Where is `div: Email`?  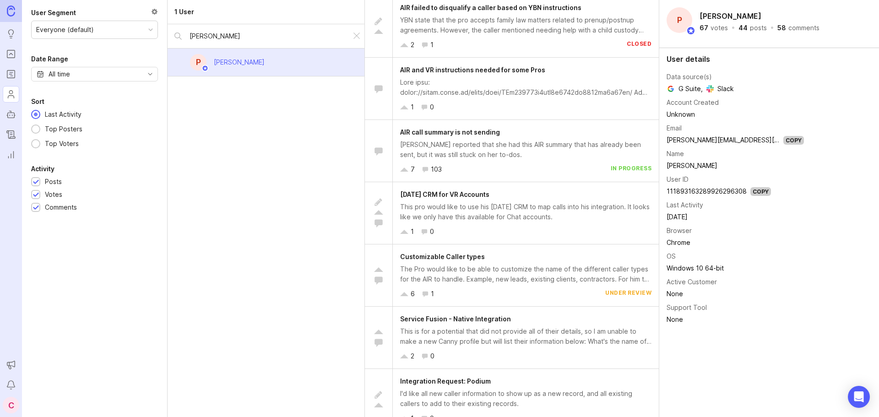
div: Email is located at coordinates (674, 128).